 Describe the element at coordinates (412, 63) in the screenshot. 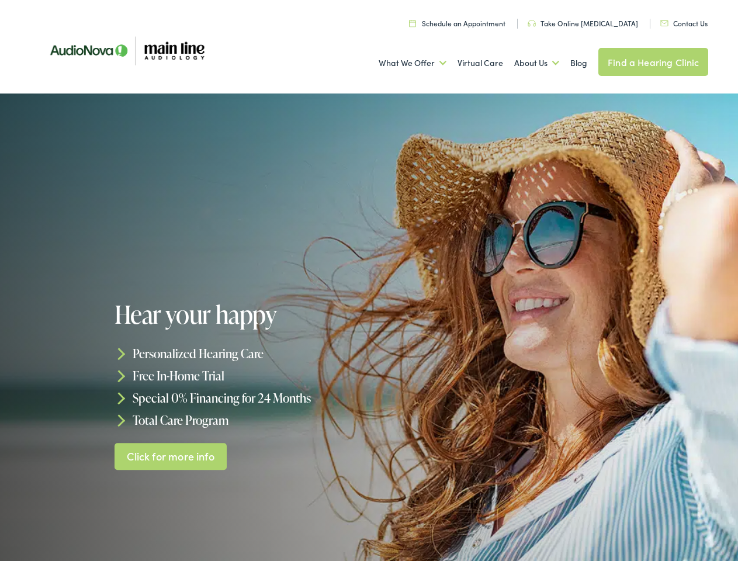

I see `a: What We Offer` at that location.